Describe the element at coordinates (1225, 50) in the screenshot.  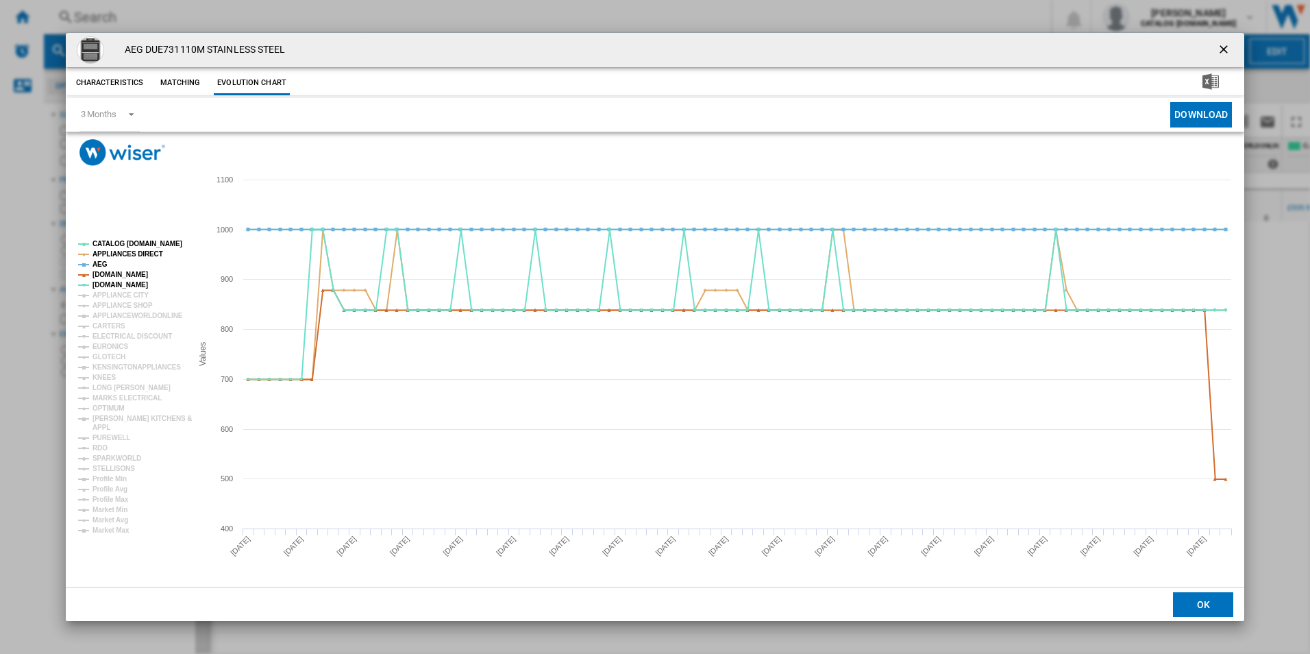
I see `button: getI18NText('BUTTONS.CLOSE_DIALOG')` at that location.